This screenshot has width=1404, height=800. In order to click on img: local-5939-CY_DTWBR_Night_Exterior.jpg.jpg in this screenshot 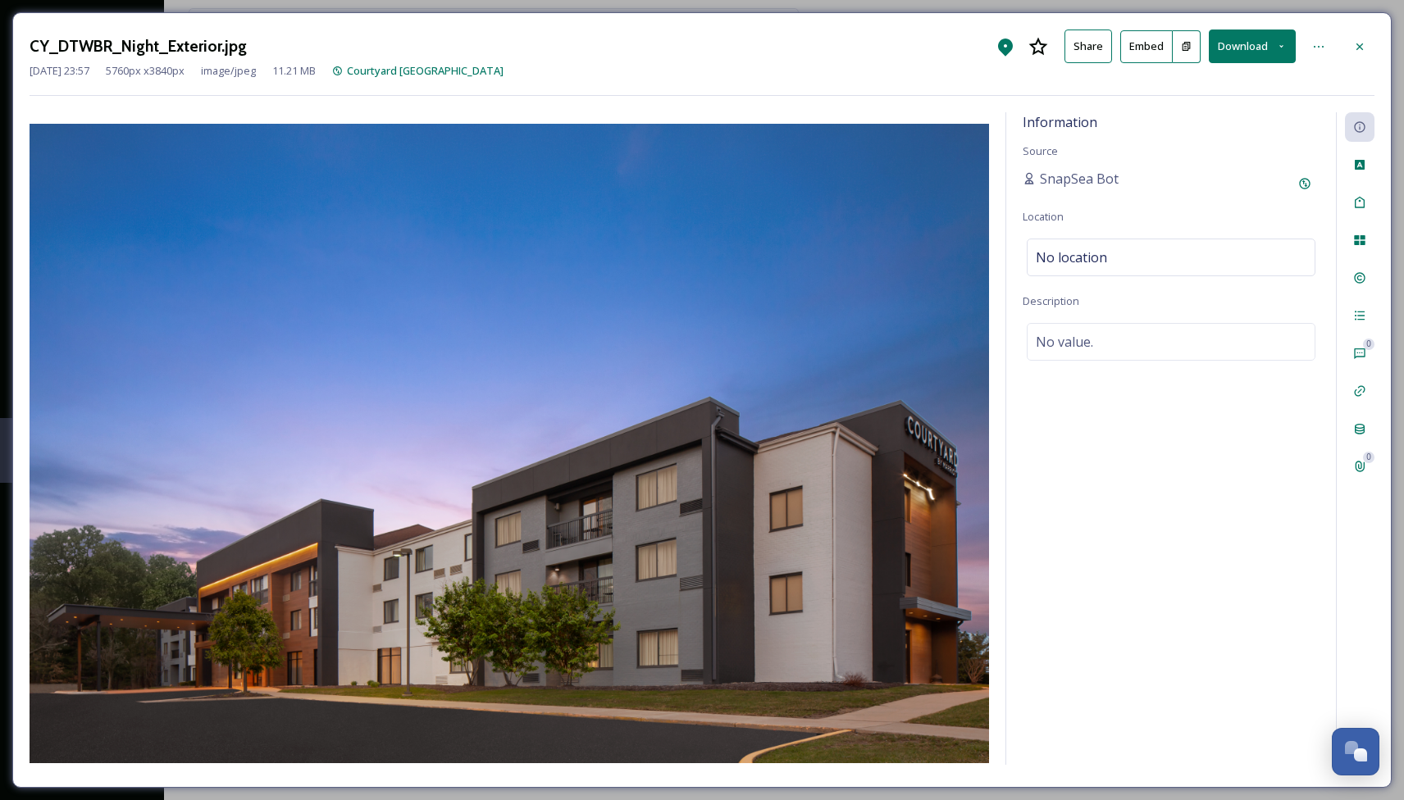, I will do `click(509, 444)`.